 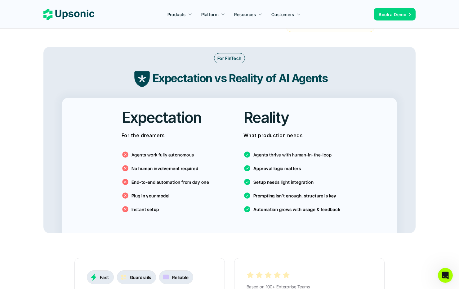 What do you see at coordinates (34, 17) in the screenshot?
I see `img: logo` at bounding box center [34, 17].